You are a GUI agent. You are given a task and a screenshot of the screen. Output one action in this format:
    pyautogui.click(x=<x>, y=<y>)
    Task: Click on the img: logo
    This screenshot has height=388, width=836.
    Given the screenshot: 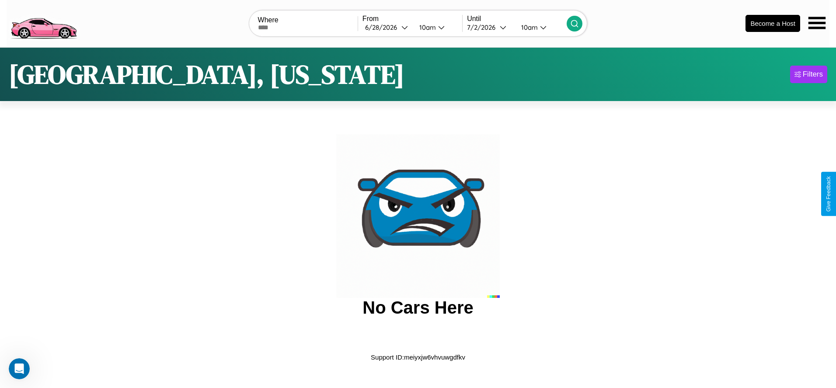 What is the action you would take?
    pyautogui.click(x=43, y=23)
    